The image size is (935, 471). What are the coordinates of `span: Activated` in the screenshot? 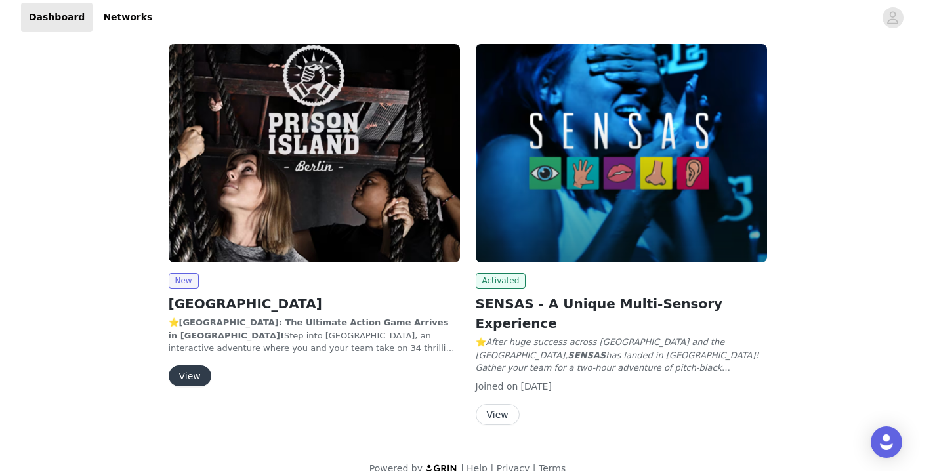 It's located at (500, 281).